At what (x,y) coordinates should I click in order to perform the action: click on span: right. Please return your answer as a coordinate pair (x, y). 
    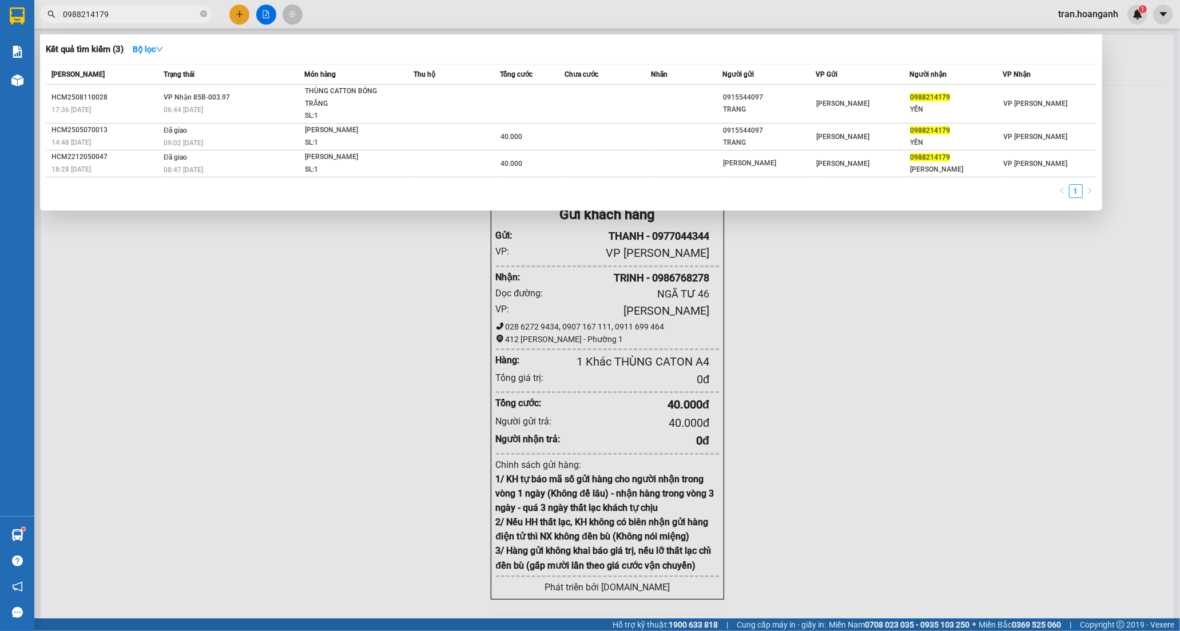
    Looking at the image, I should click on (1089, 190).